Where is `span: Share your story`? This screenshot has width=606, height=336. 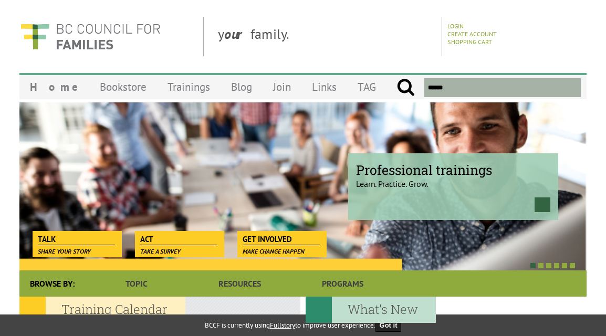
span: Share your story is located at coordinates (64, 251).